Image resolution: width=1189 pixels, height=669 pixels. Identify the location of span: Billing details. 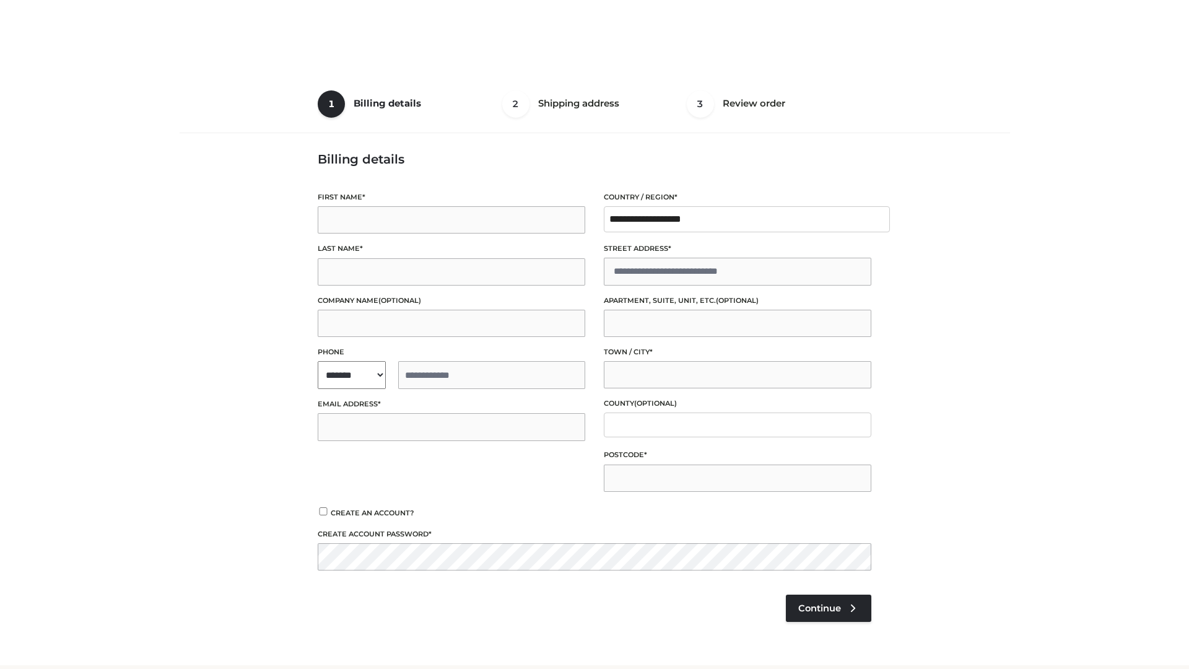
(387, 103).